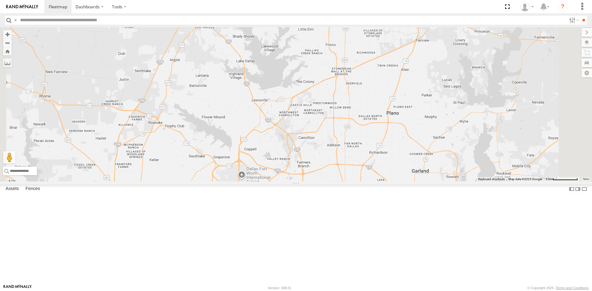  I want to click on label: Assets, so click(12, 189).